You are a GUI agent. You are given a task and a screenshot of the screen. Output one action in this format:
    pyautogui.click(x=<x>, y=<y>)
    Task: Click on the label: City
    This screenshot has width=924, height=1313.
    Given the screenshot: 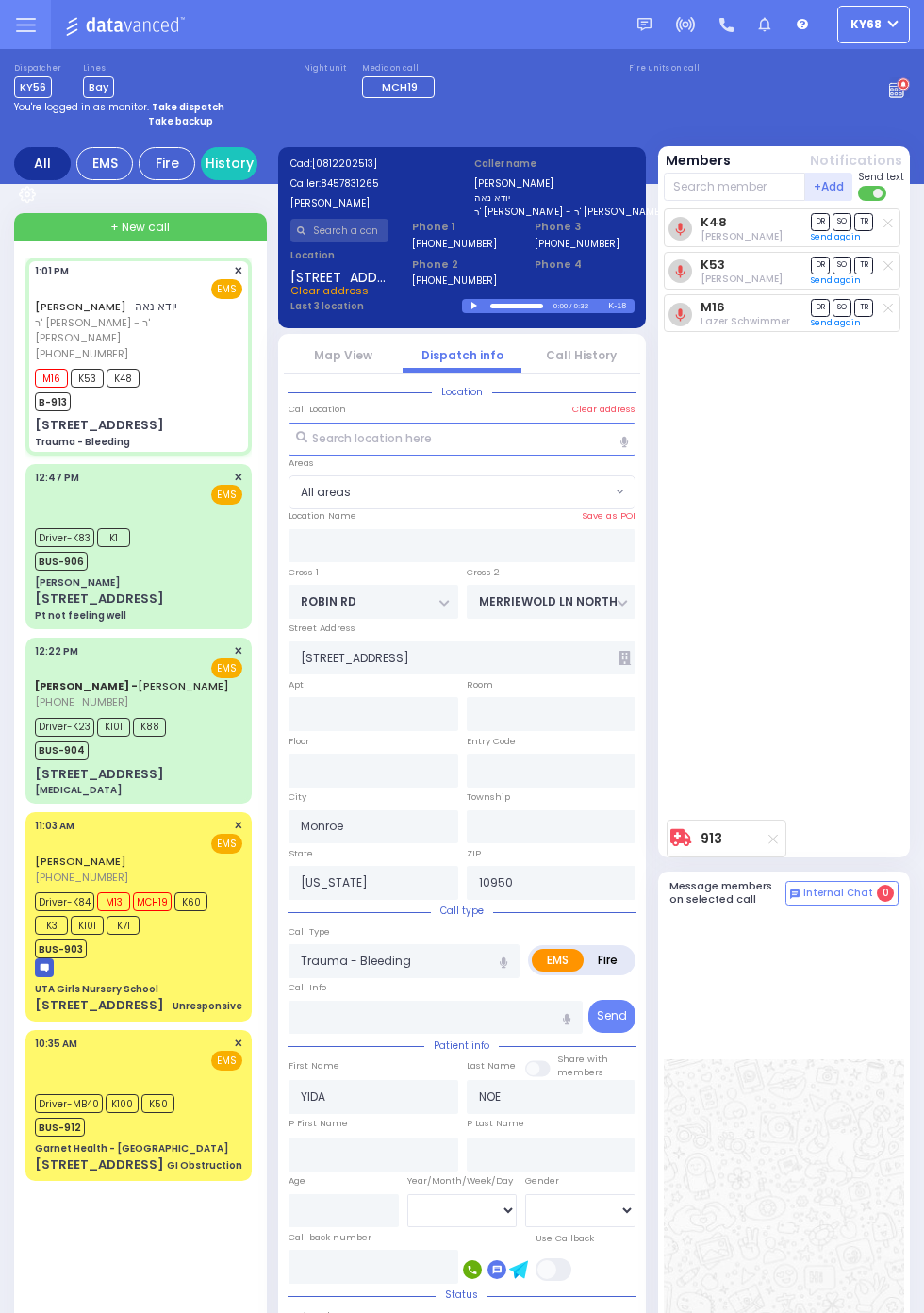 What is the action you would take?
    pyautogui.click(x=297, y=797)
    